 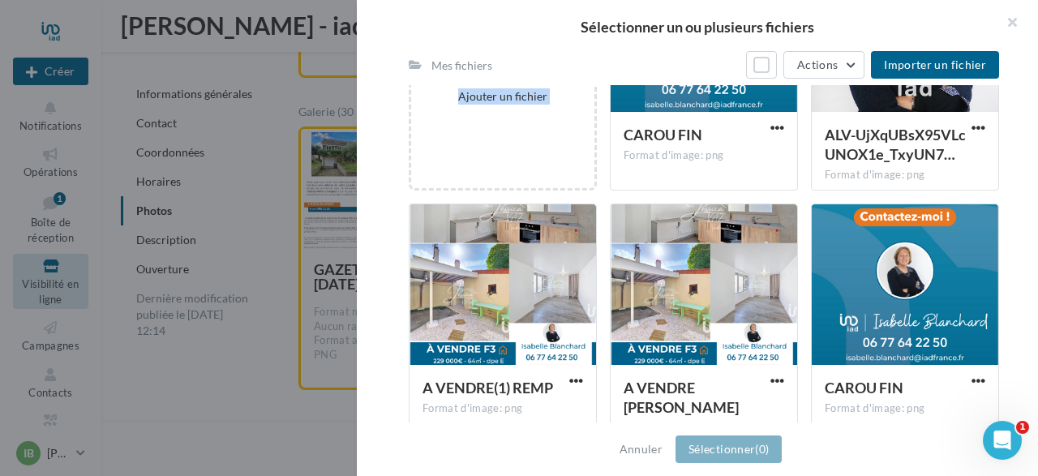 What do you see at coordinates (762, 449) in the screenshot?
I see `span: (0)` at bounding box center [762, 449].